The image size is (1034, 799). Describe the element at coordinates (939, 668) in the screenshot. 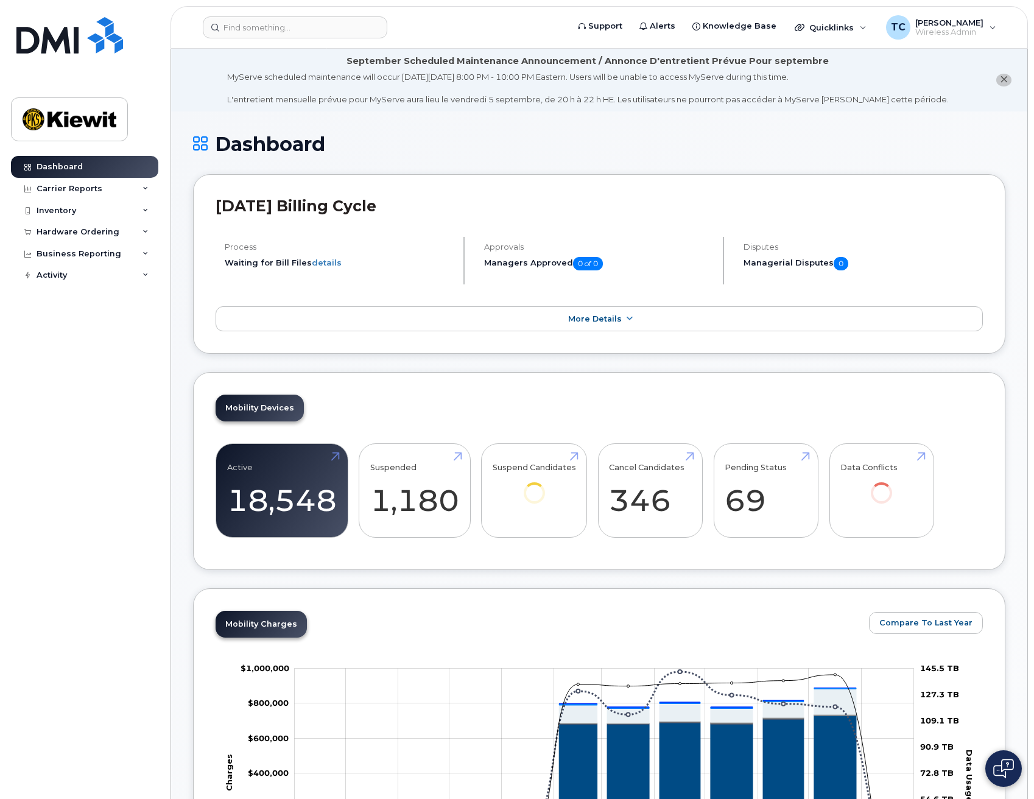

I see `tspan: 145.5 TB` at that location.